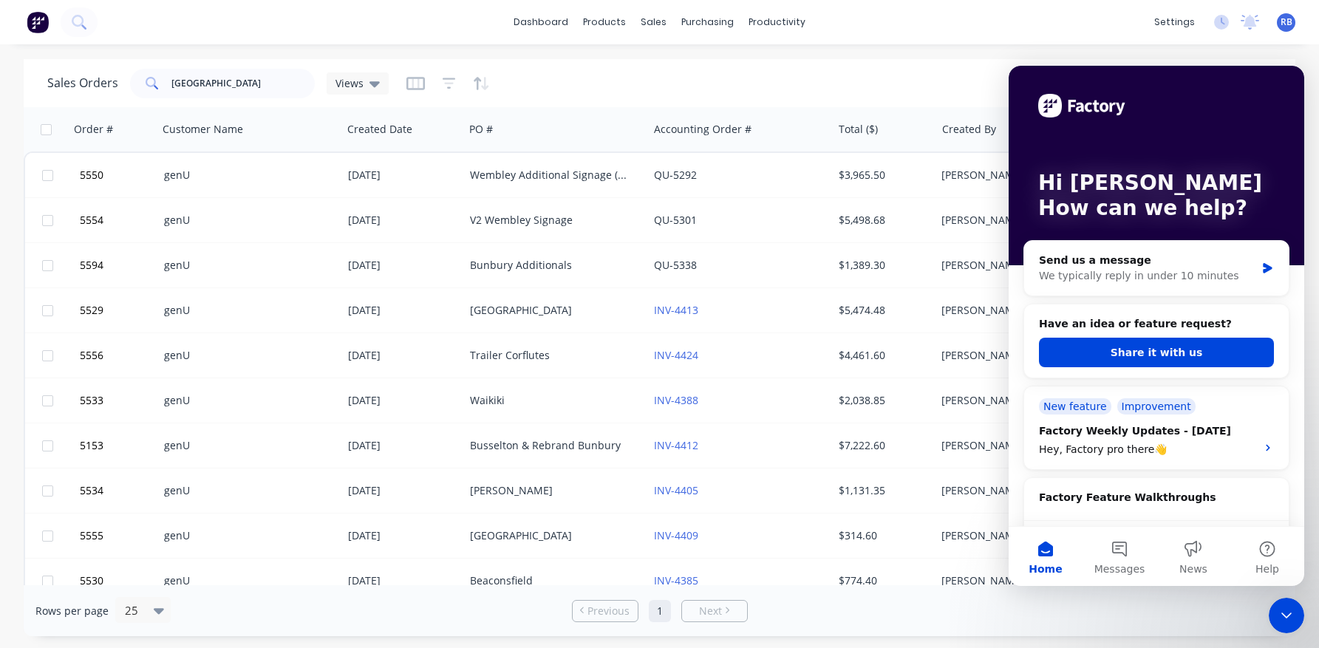  What do you see at coordinates (148, 287) in the screenshot?
I see `button: Share it with us` at bounding box center [148, 287].